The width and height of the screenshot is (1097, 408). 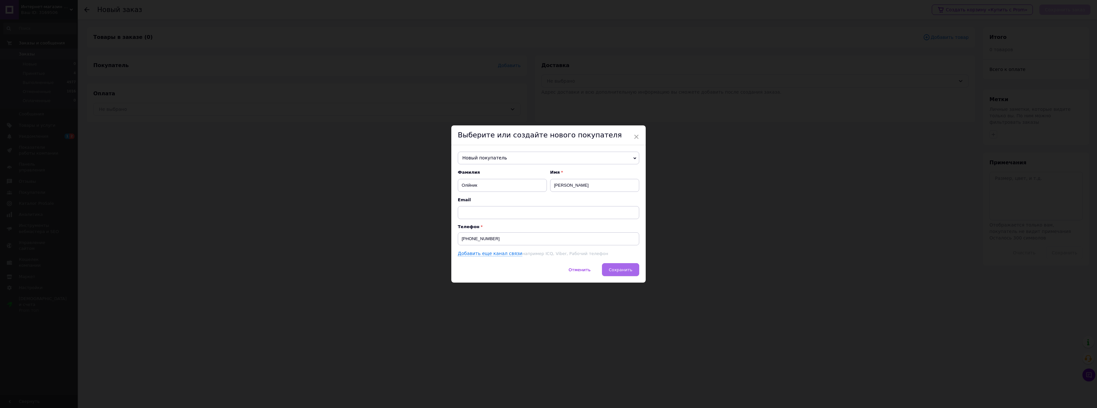 What do you see at coordinates (548, 200) in the screenshot?
I see `span: Email` at bounding box center [548, 200].